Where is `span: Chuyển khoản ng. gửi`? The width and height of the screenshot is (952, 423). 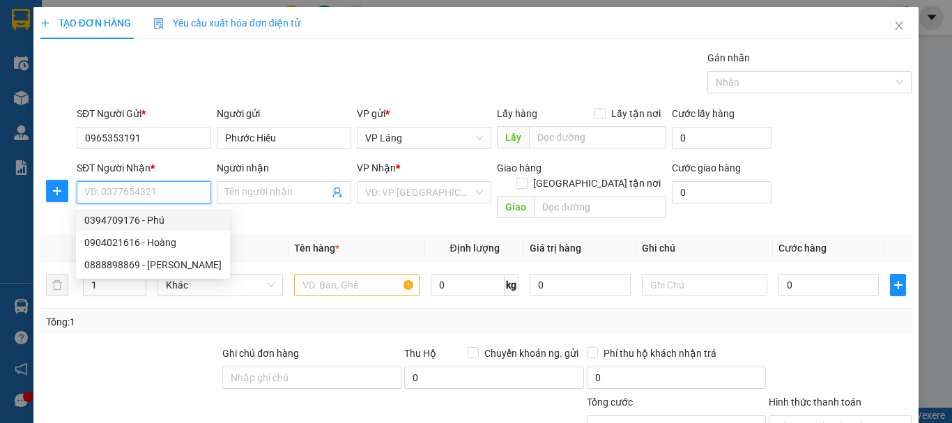 span: Chuyển khoản ng. gửi is located at coordinates (531, 353).